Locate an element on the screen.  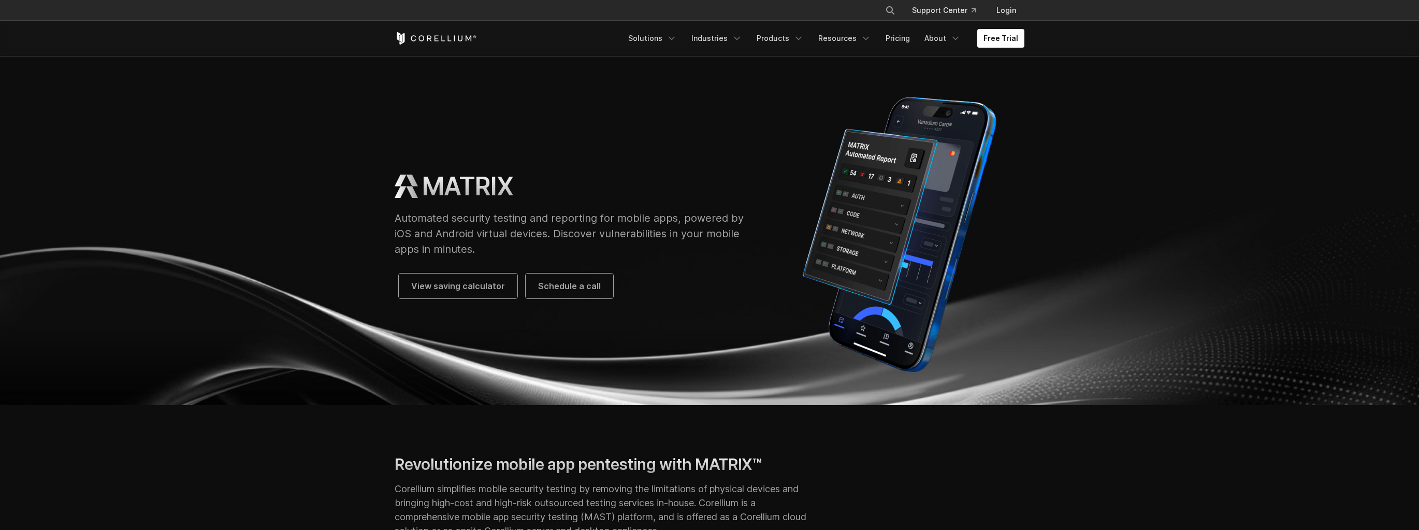
span: Schedule a call is located at coordinates (569, 286).